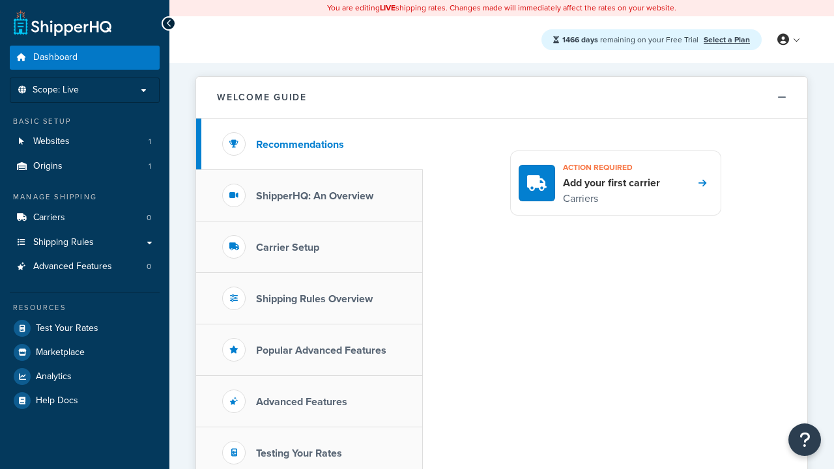 The width and height of the screenshot is (834, 469). Describe the element at coordinates (85, 353) in the screenshot. I see `a: Marketplace` at that location.